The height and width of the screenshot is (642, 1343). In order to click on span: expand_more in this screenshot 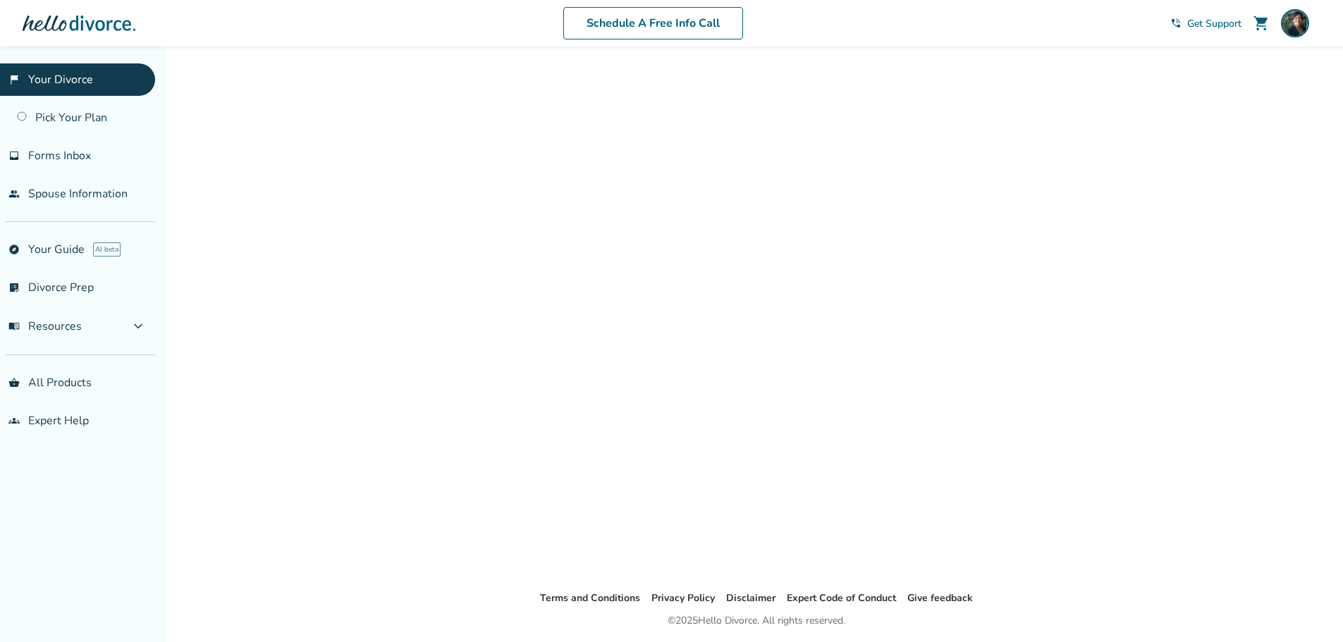, I will do `click(138, 326)`.